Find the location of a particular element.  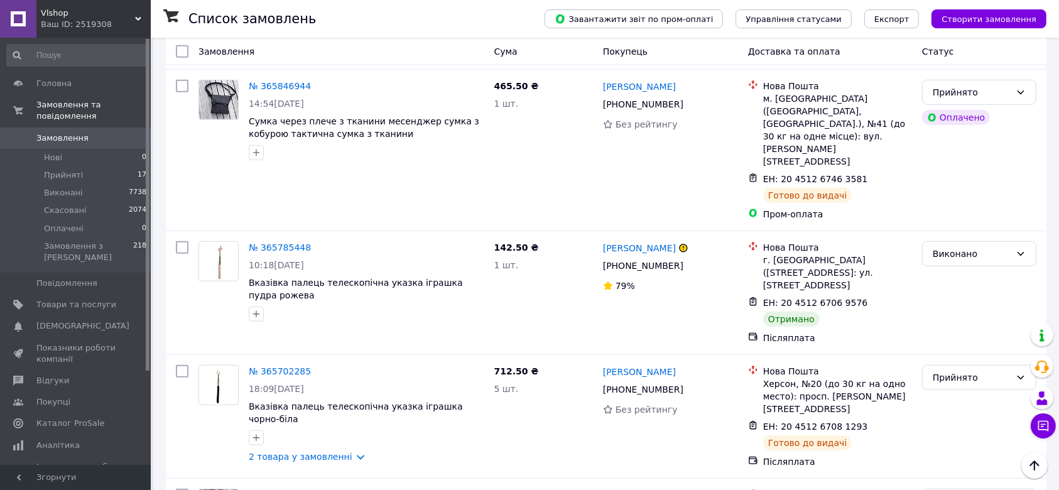

span: Замовлення та повідомлення is located at coordinates (94, 111).